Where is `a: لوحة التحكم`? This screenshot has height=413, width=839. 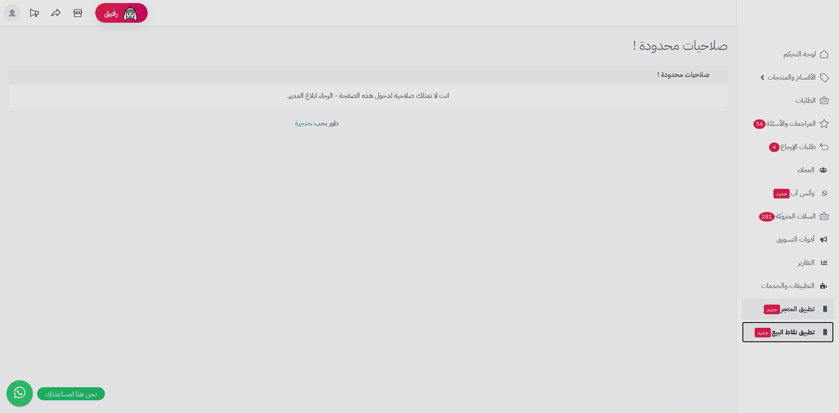 a: لوحة التحكم is located at coordinates (788, 54).